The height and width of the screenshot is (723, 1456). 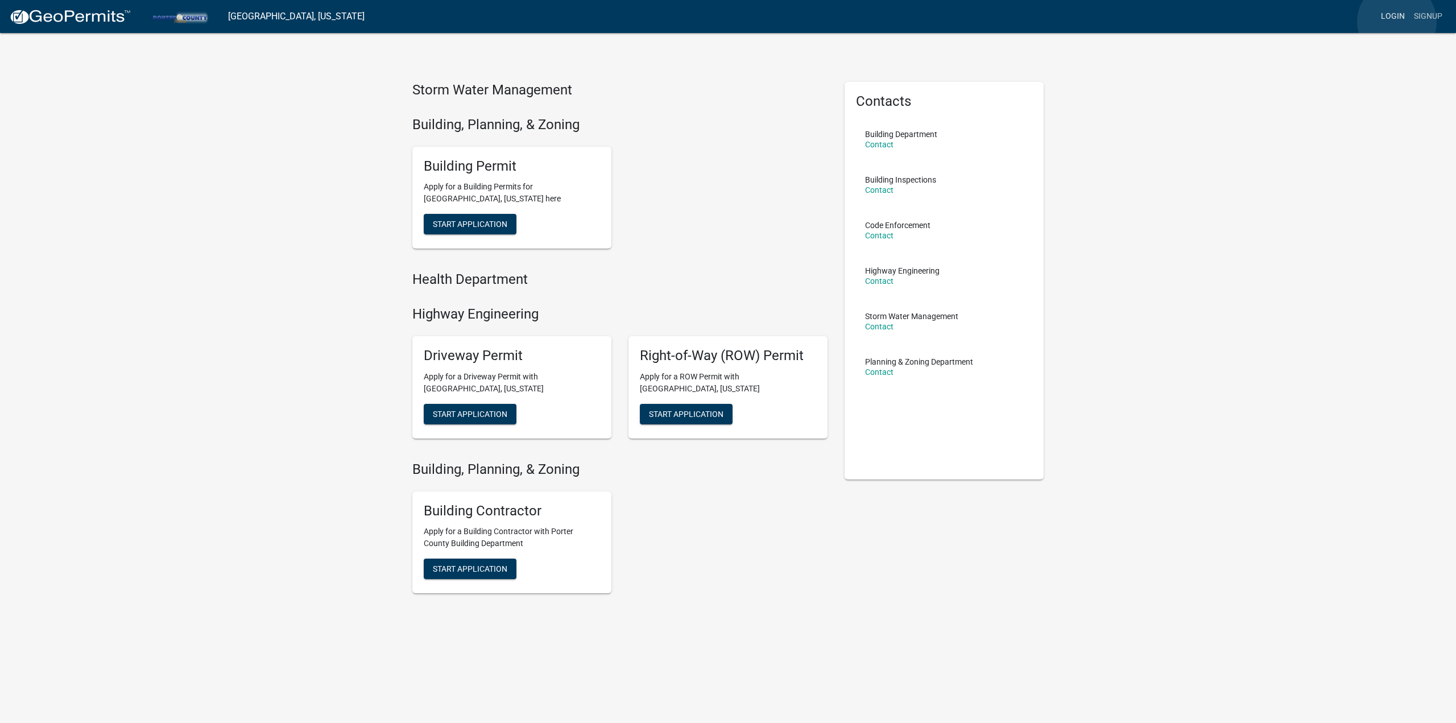 I want to click on p: Building Inspections, so click(x=900, y=180).